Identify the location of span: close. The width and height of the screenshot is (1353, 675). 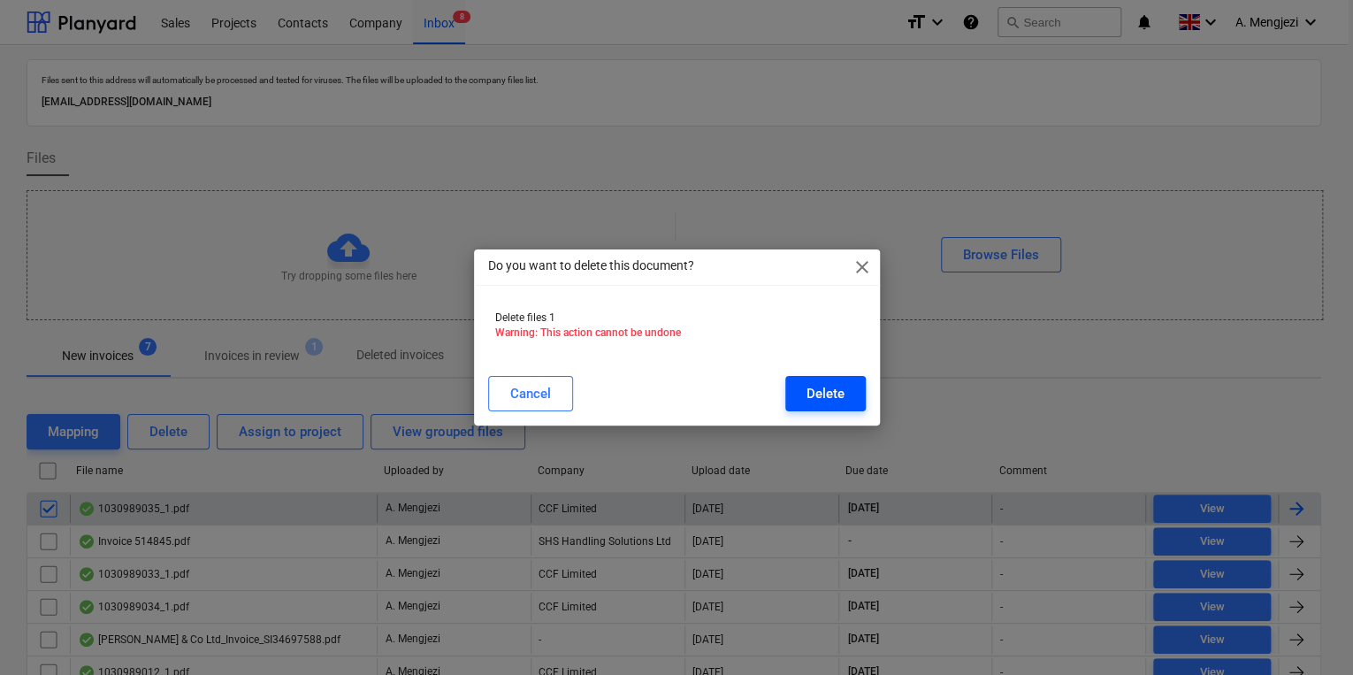
(862, 267).